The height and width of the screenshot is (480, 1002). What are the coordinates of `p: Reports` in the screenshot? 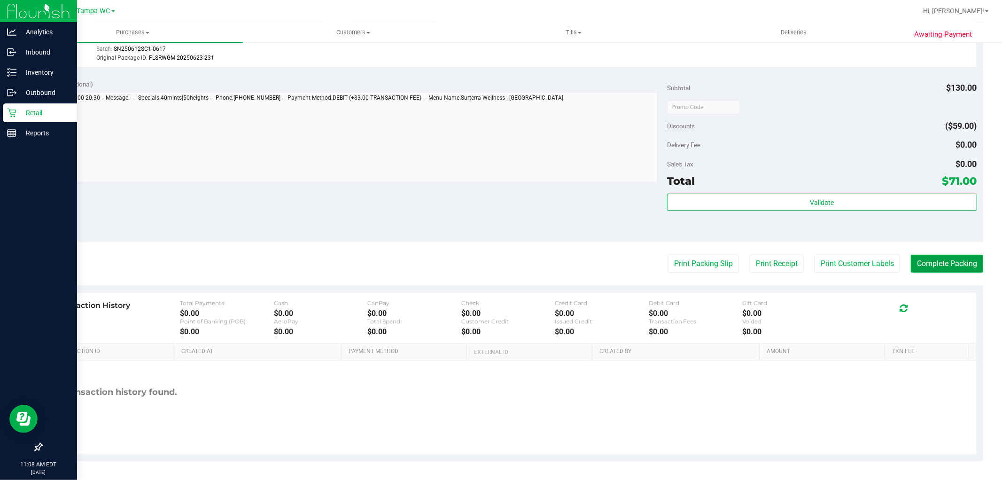 It's located at (45, 133).